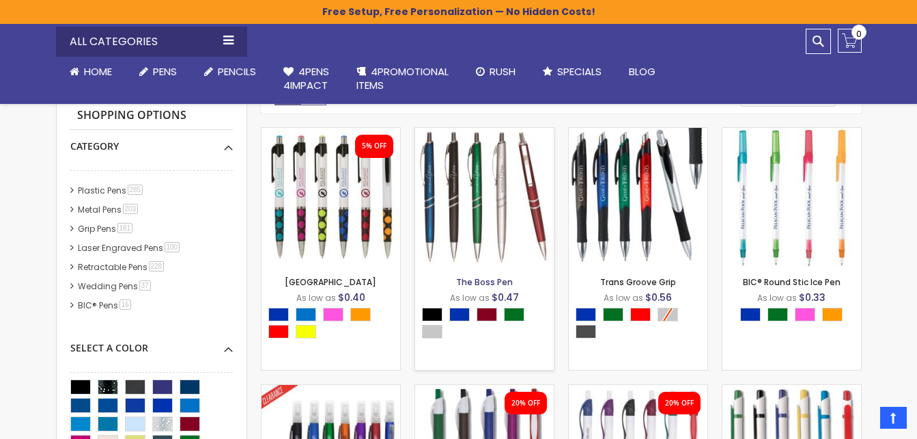 Image resolution: width=917 pixels, height=439 pixels. Describe the element at coordinates (122, 266) in the screenshot. I see `a: Retractable Pens228` at that location.